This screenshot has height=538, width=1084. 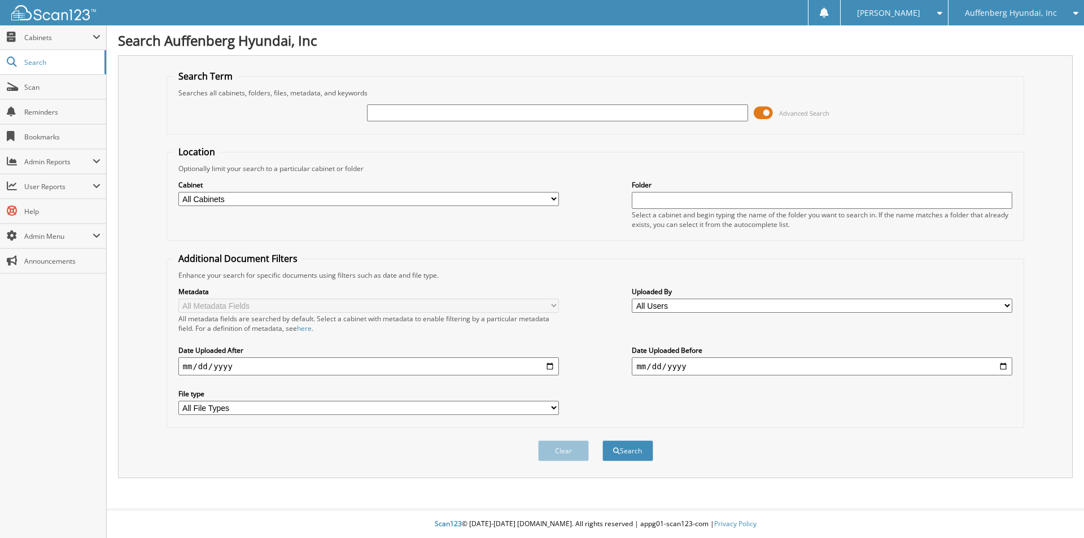 I want to click on legend: Additional Document Filters, so click(x=238, y=259).